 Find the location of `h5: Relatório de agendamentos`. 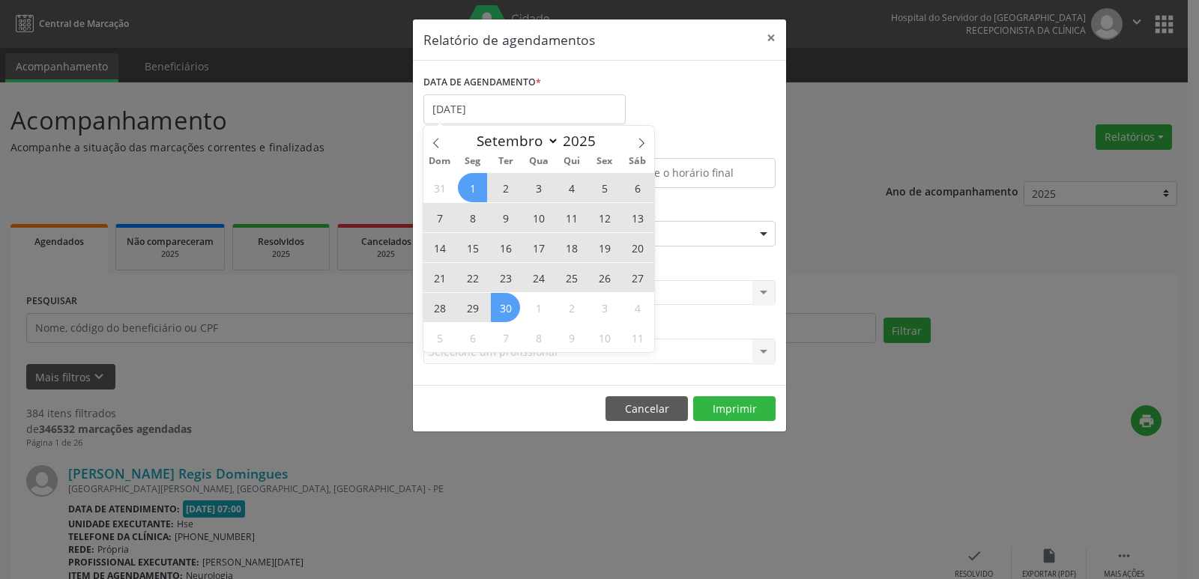

h5: Relatório de agendamentos is located at coordinates (509, 40).